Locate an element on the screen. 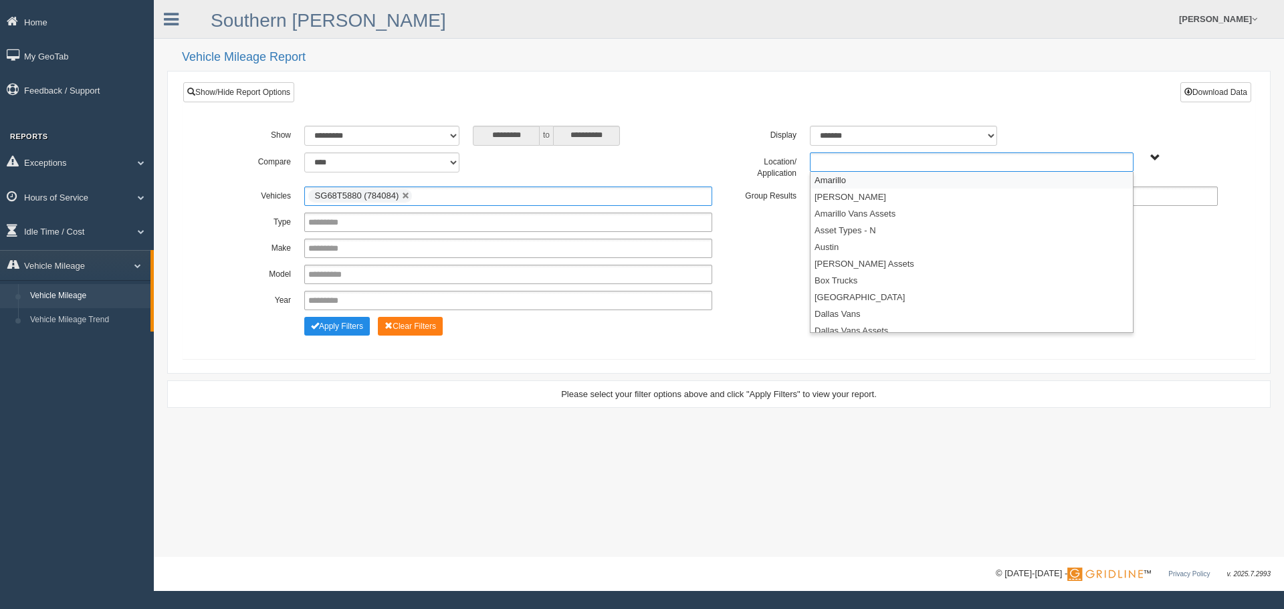  a: Show/Hide Report Options is located at coordinates (239, 92).